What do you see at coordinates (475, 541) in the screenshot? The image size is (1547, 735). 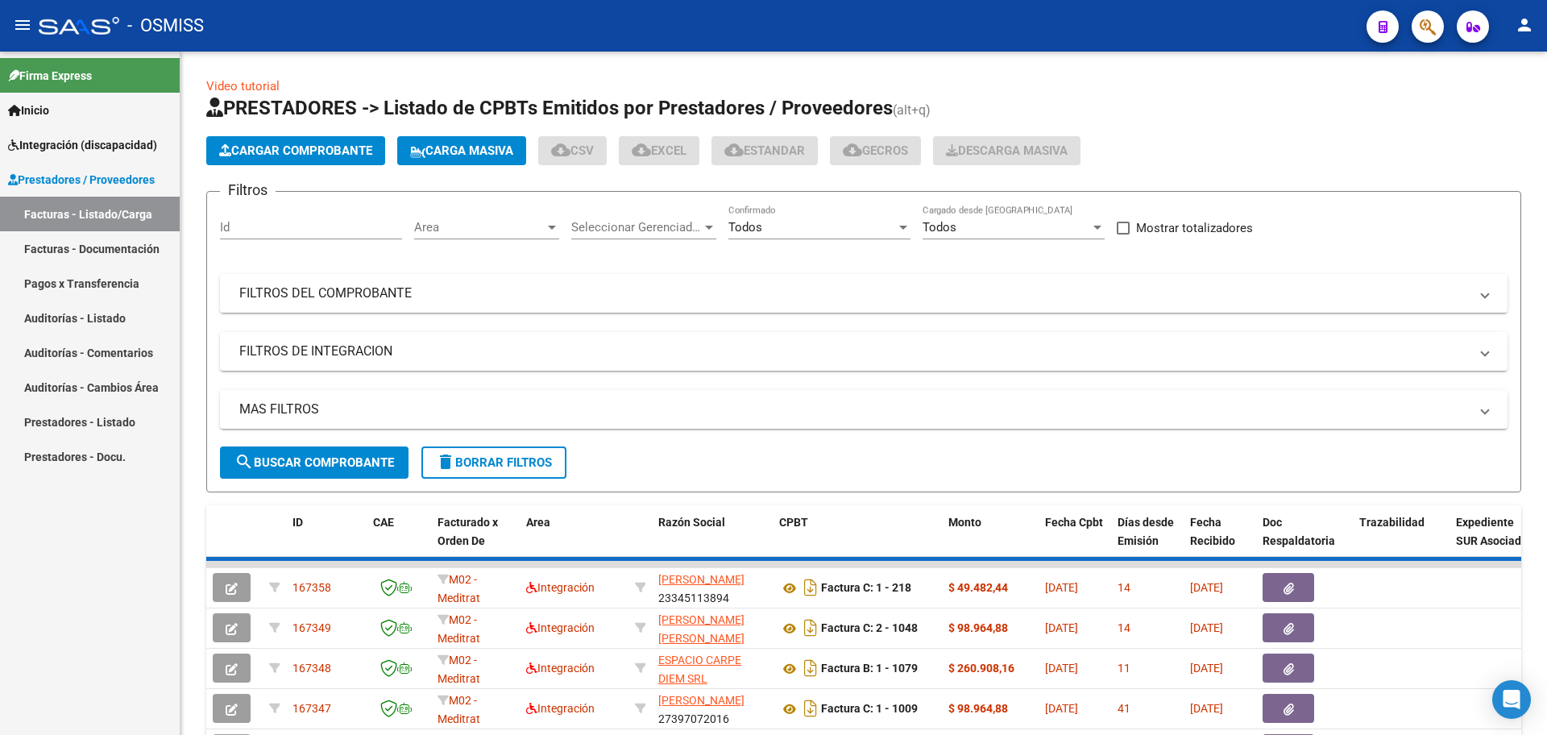 I see `datatable-header-cell: Facturado x Orden De` at bounding box center [475, 541].